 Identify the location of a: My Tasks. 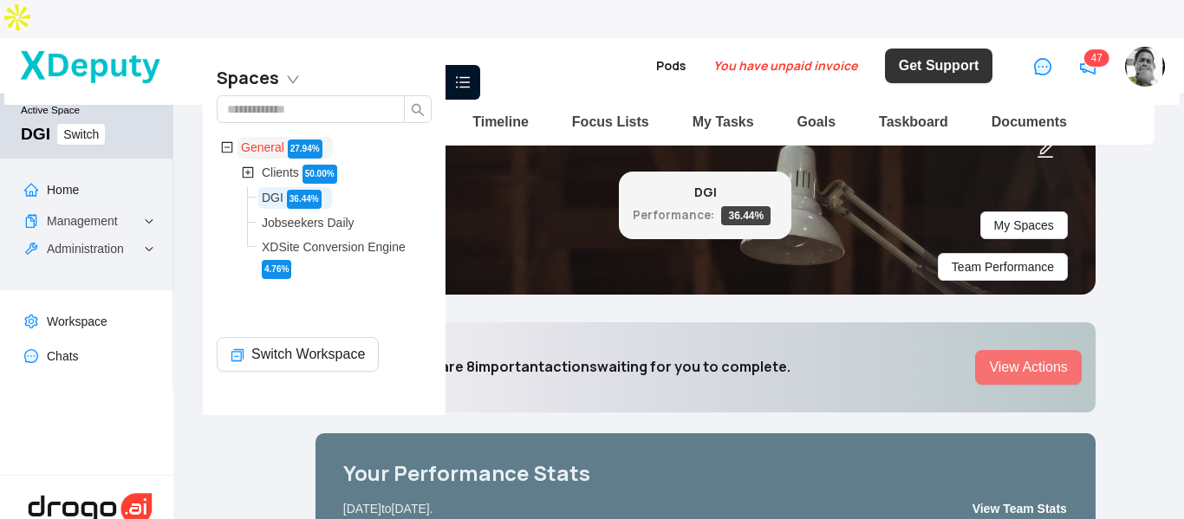
(723, 121).